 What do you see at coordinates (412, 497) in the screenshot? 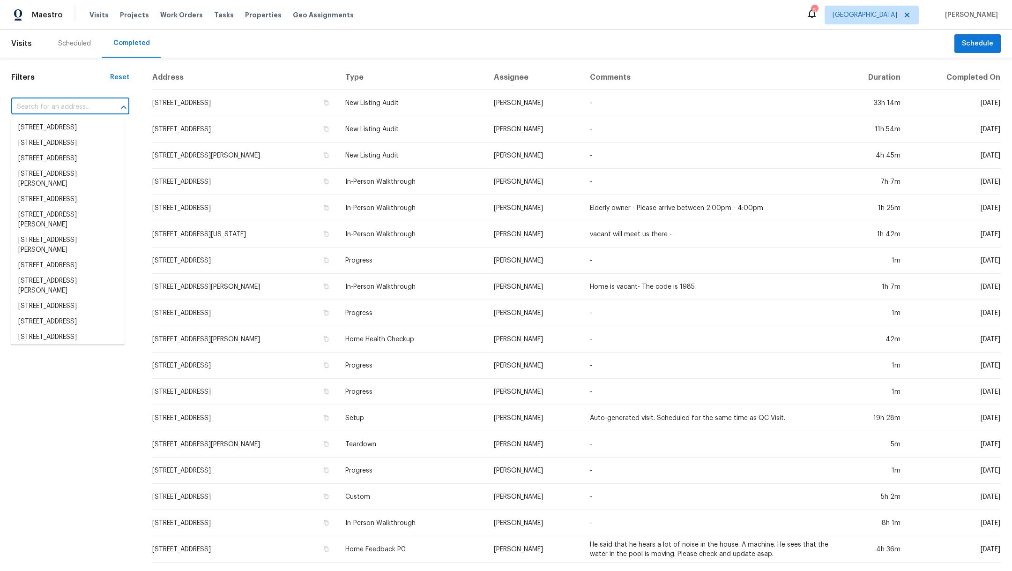
I see `td: Custom` at bounding box center [412, 497].